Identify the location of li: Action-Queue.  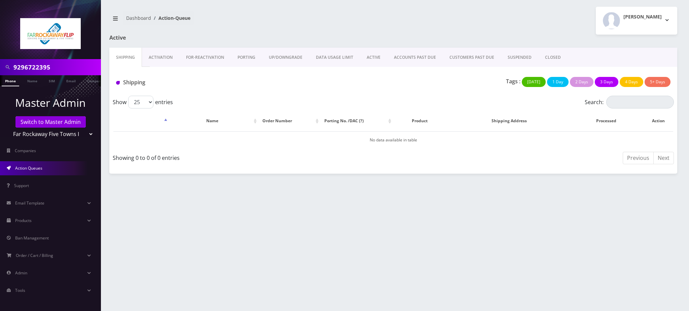
(171, 18).